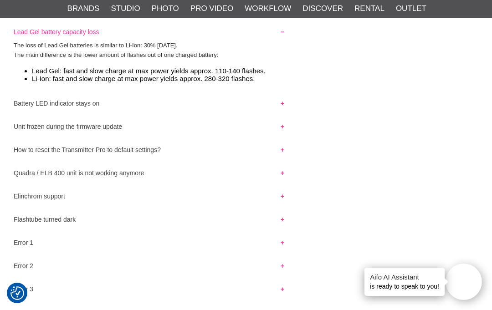 The width and height of the screenshot is (492, 310). What do you see at coordinates (268, 9) in the screenshot?
I see `a: Workflow` at bounding box center [268, 9].